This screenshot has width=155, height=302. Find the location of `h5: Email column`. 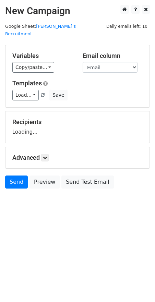

h5: Email column is located at coordinates (112, 56).